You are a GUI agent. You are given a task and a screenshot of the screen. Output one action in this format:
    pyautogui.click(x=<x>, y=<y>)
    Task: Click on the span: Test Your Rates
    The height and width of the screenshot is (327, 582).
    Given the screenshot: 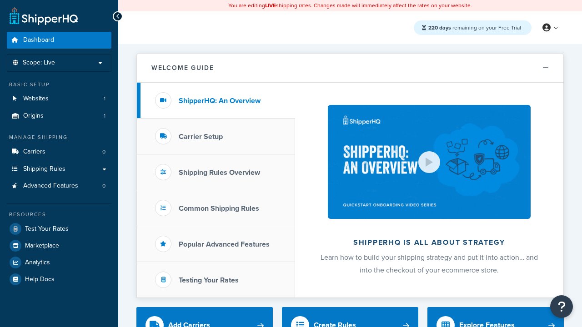 What is the action you would take?
    pyautogui.click(x=47, y=229)
    